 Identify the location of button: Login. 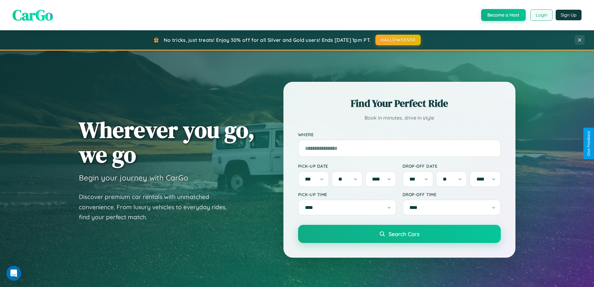
(542, 15).